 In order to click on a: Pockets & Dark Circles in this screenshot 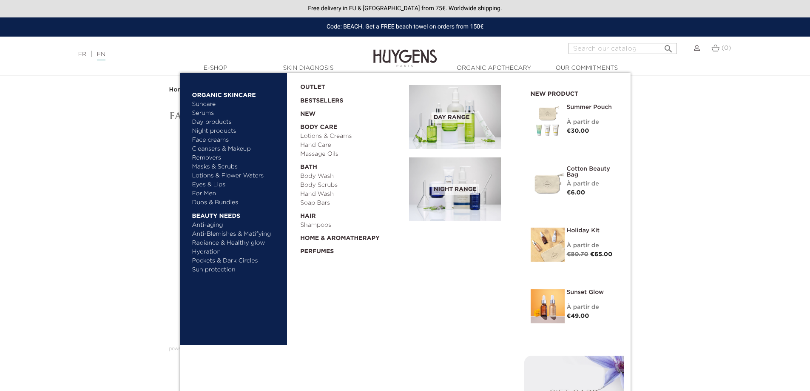, I will do `click(236, 260)`.